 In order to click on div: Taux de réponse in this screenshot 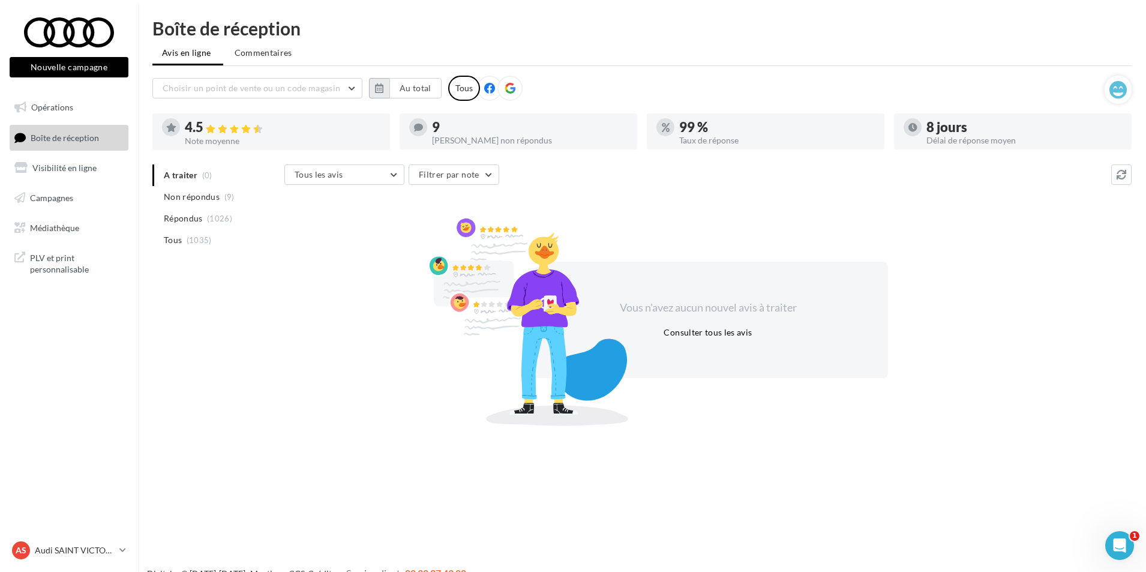, I will do `click(777, 140)`.